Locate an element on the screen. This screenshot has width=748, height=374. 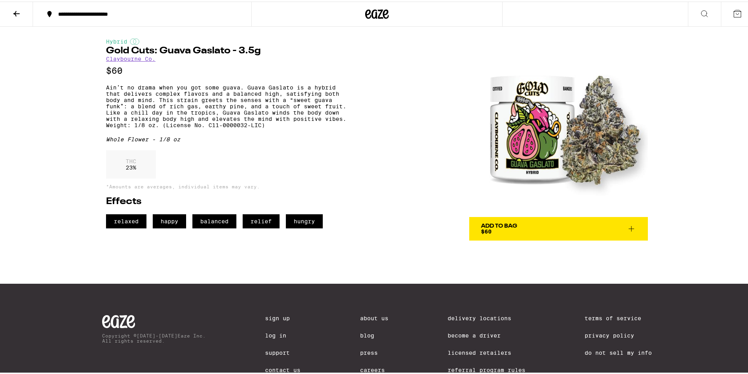
div: Hybrid is located at coordinates (228, 40).